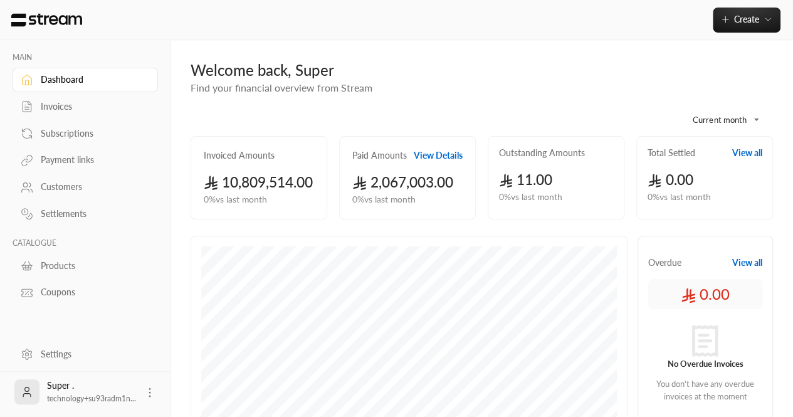 This screenshot has height=417, width=793. Describe the element at coordinates (85, 80) in the screenshot. I see `a: Dashboard` at that location.